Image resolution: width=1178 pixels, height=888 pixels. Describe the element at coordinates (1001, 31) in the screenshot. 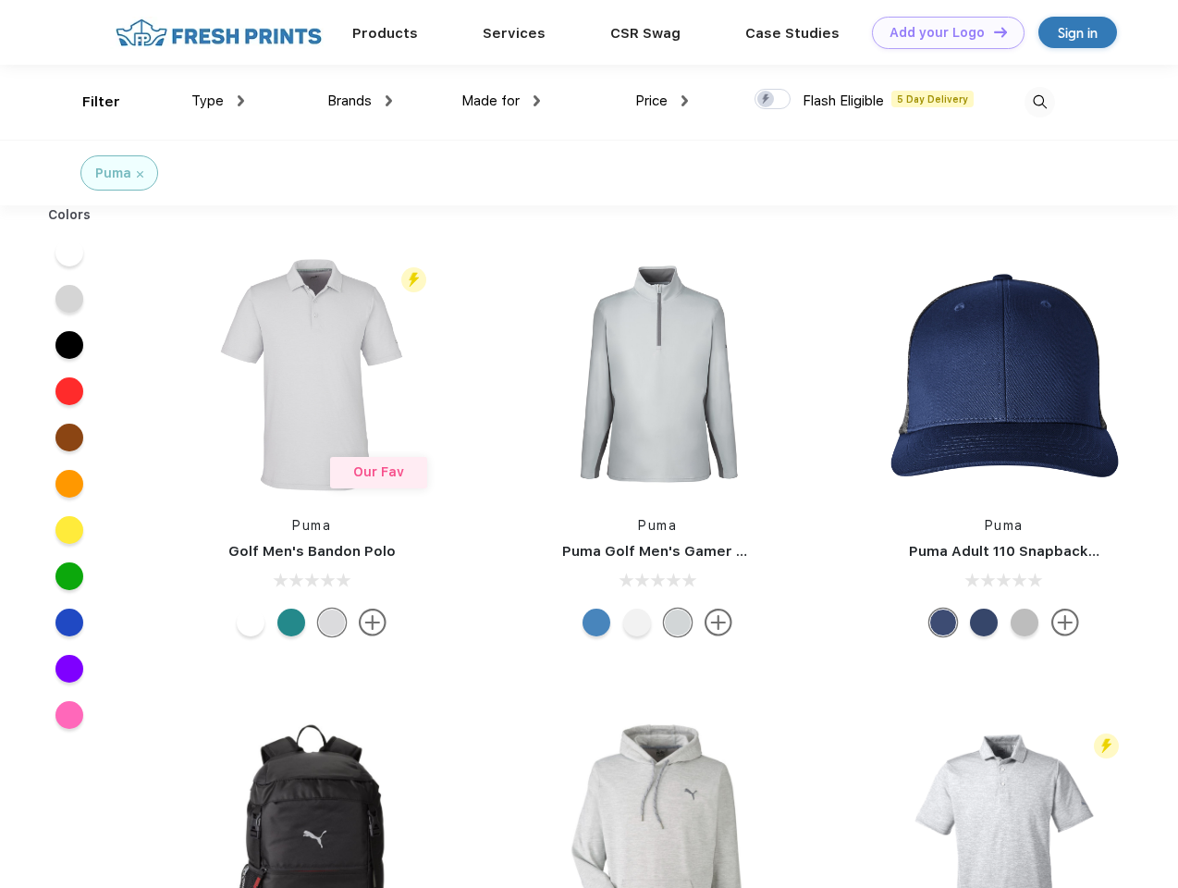

I see `img: DT` at that location.